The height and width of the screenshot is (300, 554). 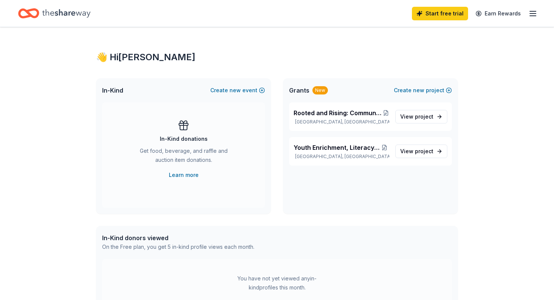 What do you see at coordinates (184, 175) in the screenshot?
I see `a: Learn more` at bounding box center [184, 175].